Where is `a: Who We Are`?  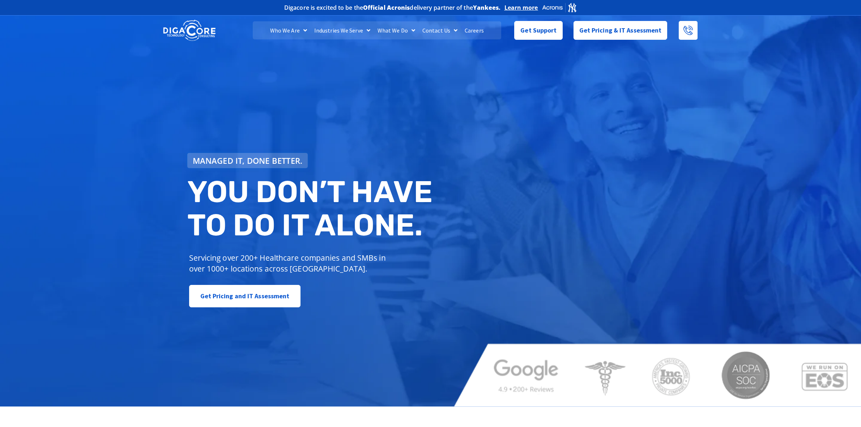 a: Who We Are is located at coordinates (289, 30).